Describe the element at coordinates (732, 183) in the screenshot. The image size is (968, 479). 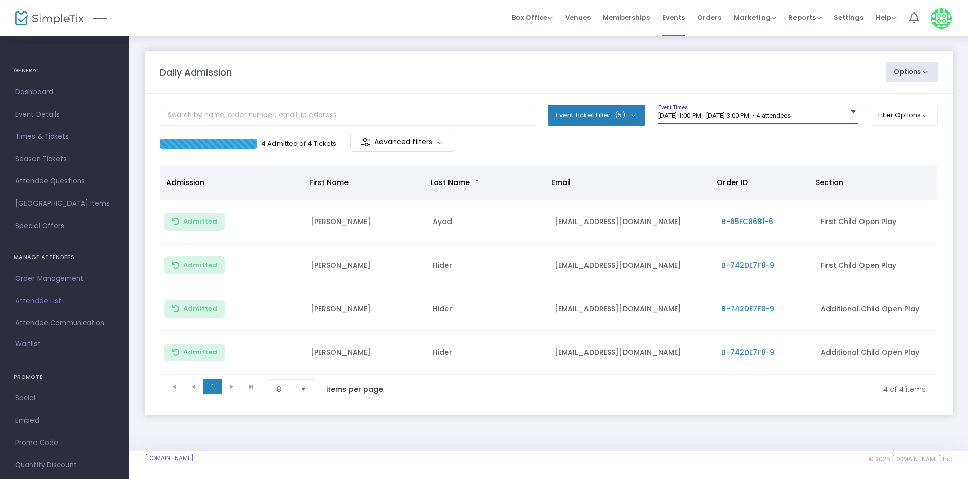
I see `span: Order ID` at that location.